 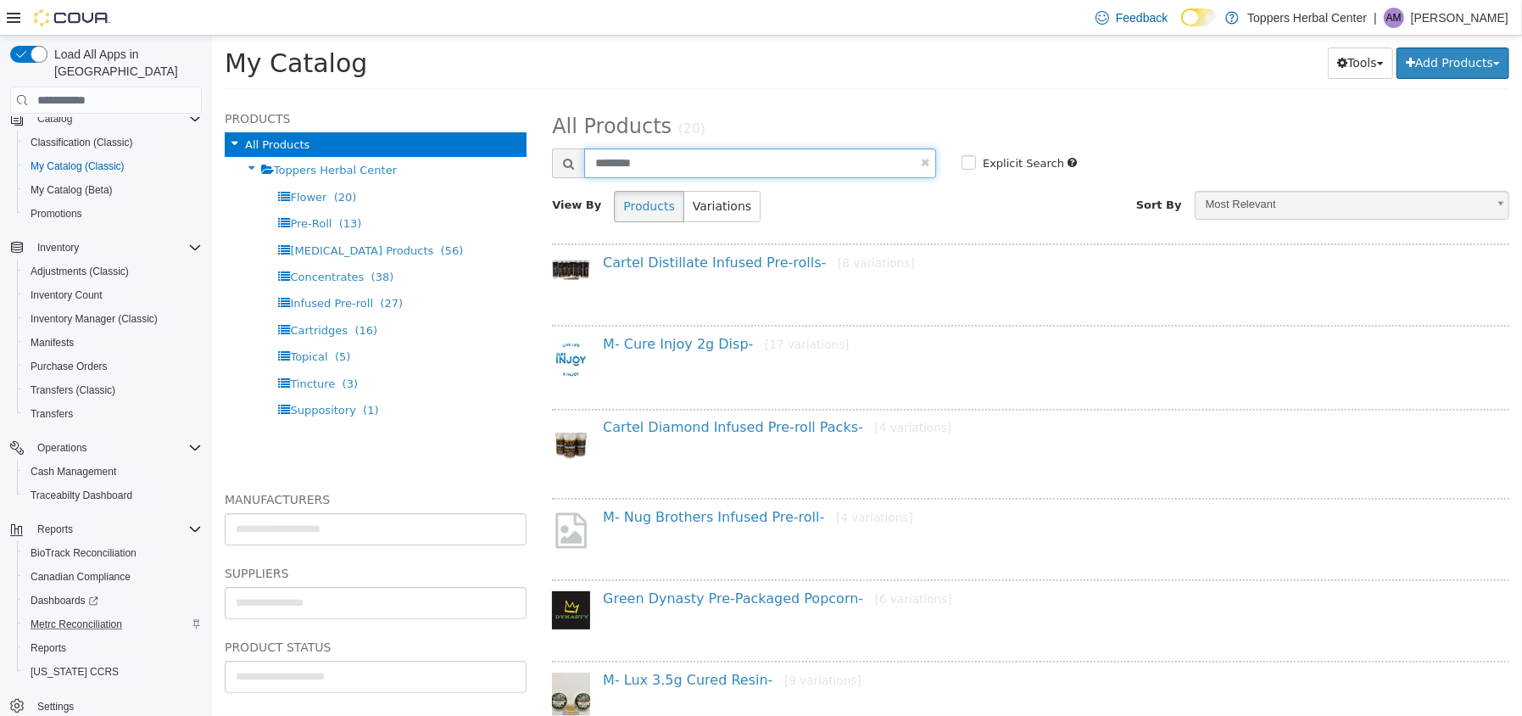 I want to click on span: Transfers (Classic), so click(x=73, y=390).